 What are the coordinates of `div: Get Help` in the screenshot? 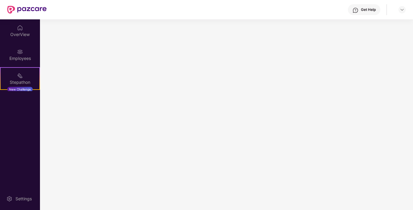 It's located at (368, 10).